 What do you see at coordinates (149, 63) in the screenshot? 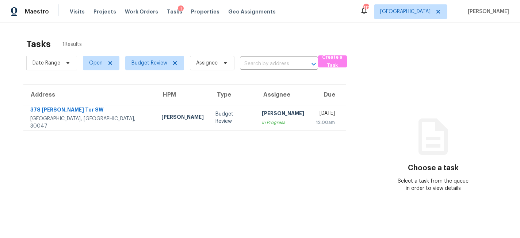
I see `span: Budget Review` at bounding box center [149, 63].